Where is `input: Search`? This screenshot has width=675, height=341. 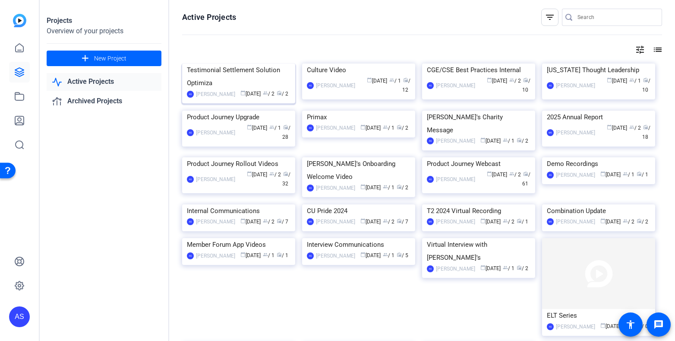
input: Search is located at coordinates (616, 17).